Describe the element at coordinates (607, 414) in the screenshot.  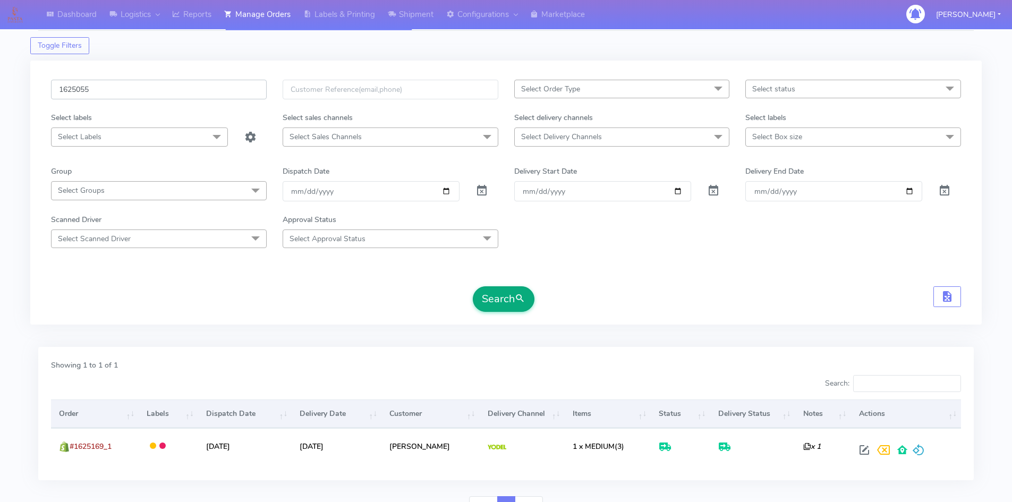
I see `th: Items: activate to sort column ascending` at that location.